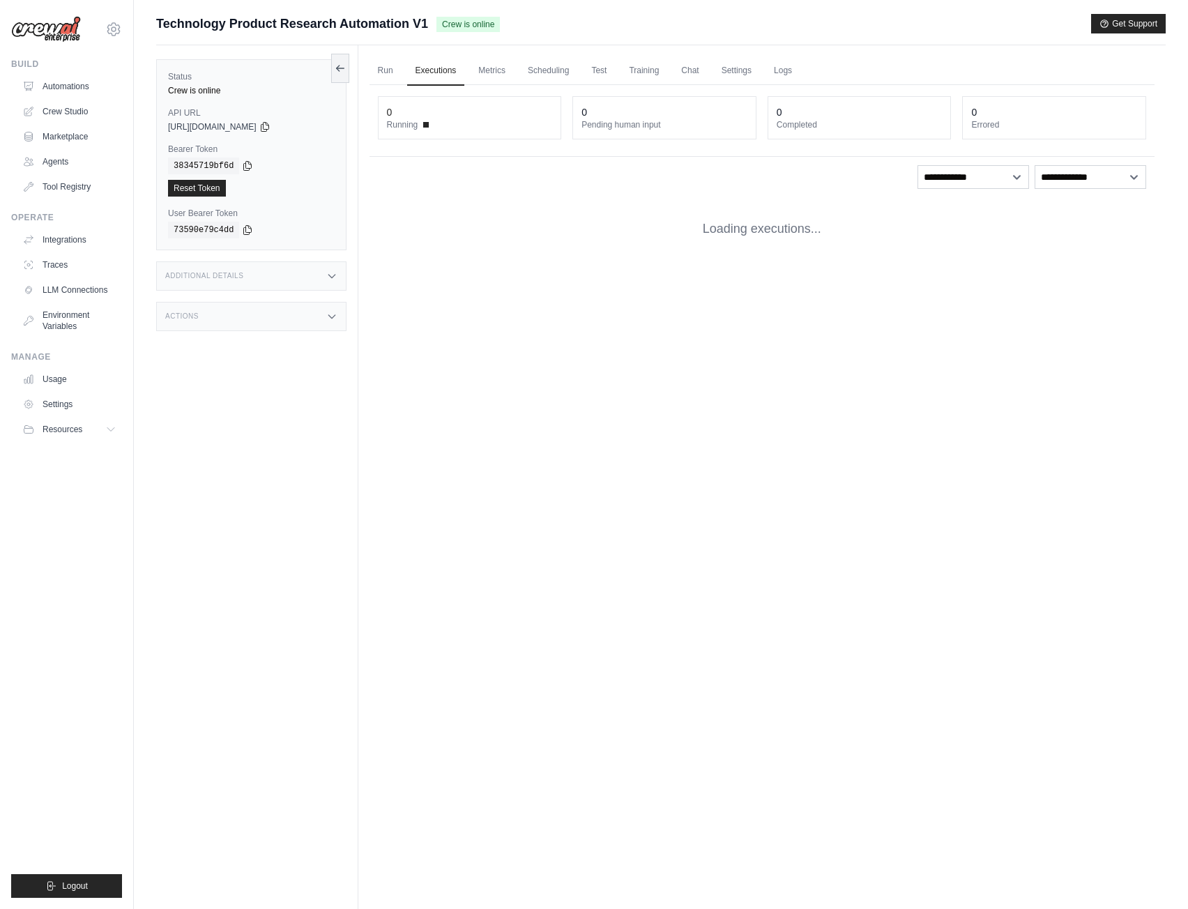  I want to click on code: 73590e79c4dd, so click(204, 230).